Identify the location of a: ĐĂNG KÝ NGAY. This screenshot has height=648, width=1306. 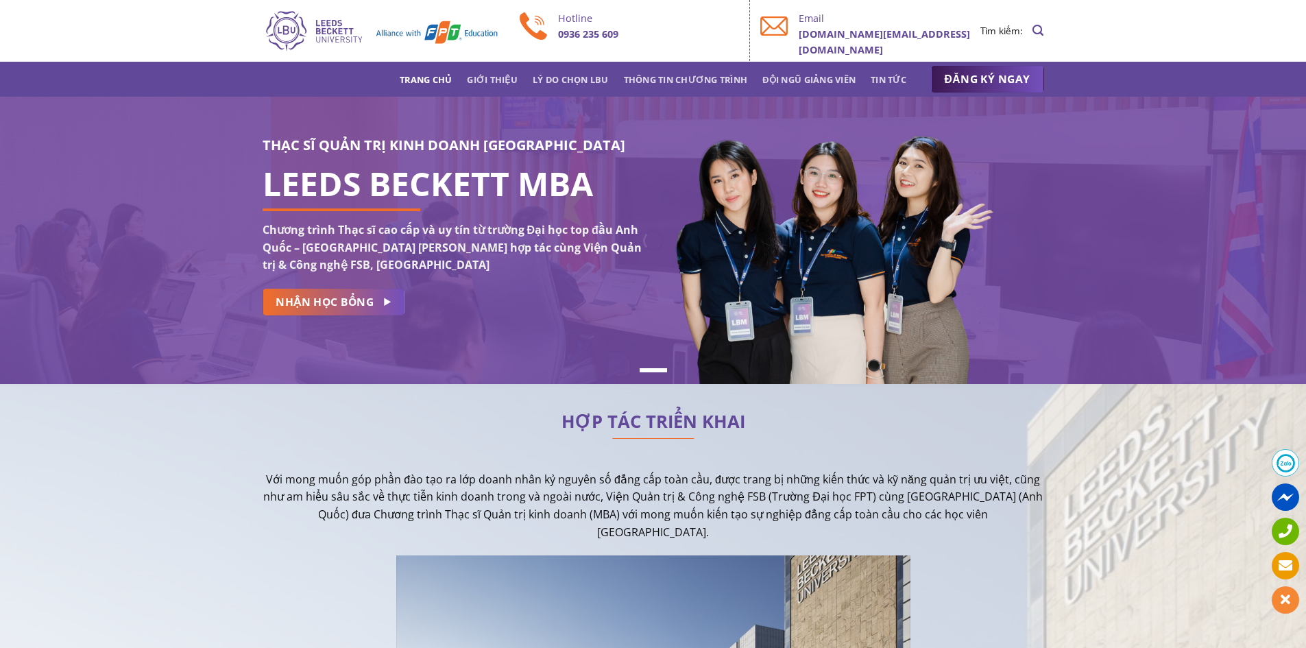
(987, 80).